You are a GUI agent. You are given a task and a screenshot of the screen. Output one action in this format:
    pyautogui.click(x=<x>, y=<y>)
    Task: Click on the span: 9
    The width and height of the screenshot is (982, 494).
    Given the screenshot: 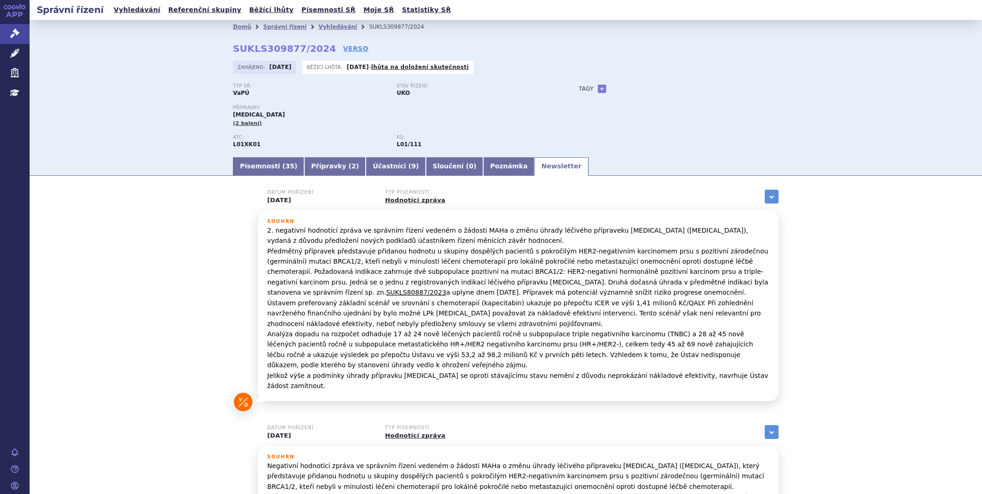 What is the action you would take?
    pyautogui.click(x=414, y=166)
    